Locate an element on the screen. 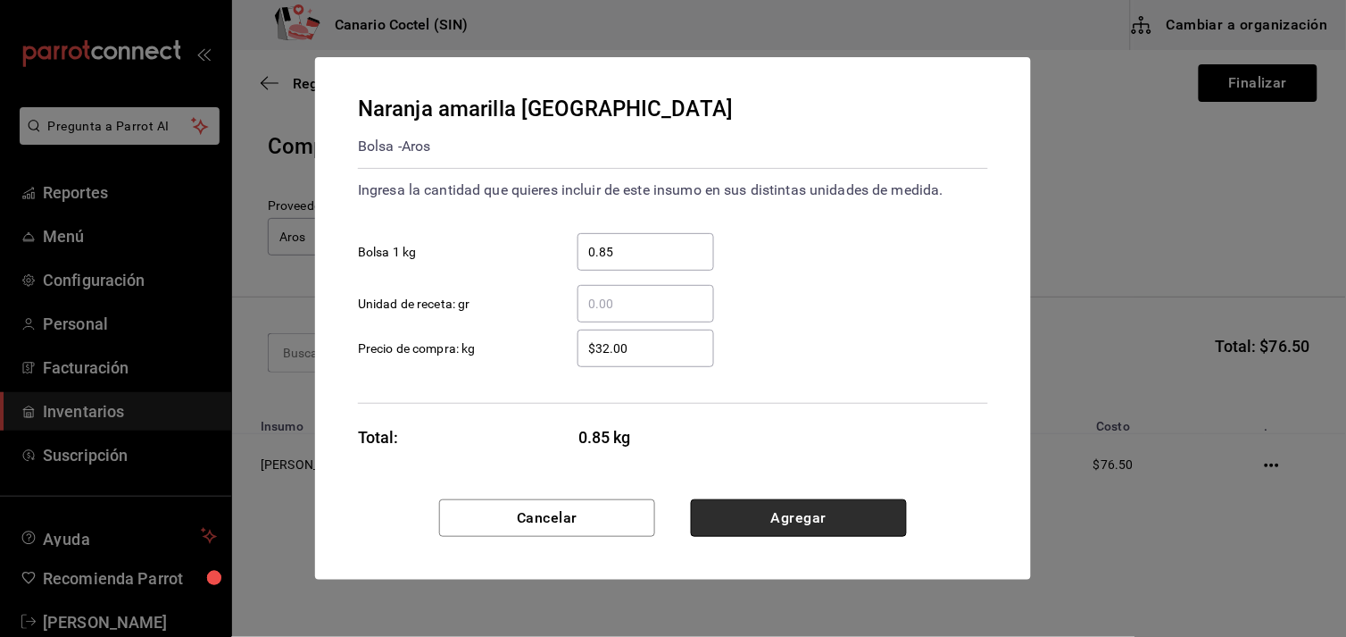  div: Ingresa la cantidad que quieres incluir de este insumo en sus distintas unidades de medida. is located at coordinates (673, 190).